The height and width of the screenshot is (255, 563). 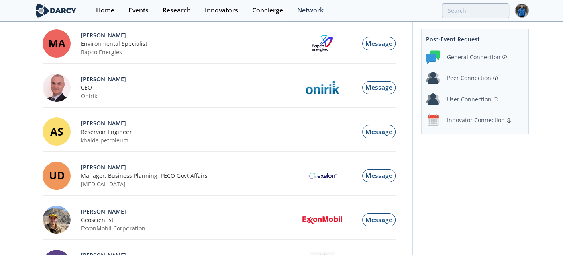 I want to click on div: MA, so click(x=57, y=43).